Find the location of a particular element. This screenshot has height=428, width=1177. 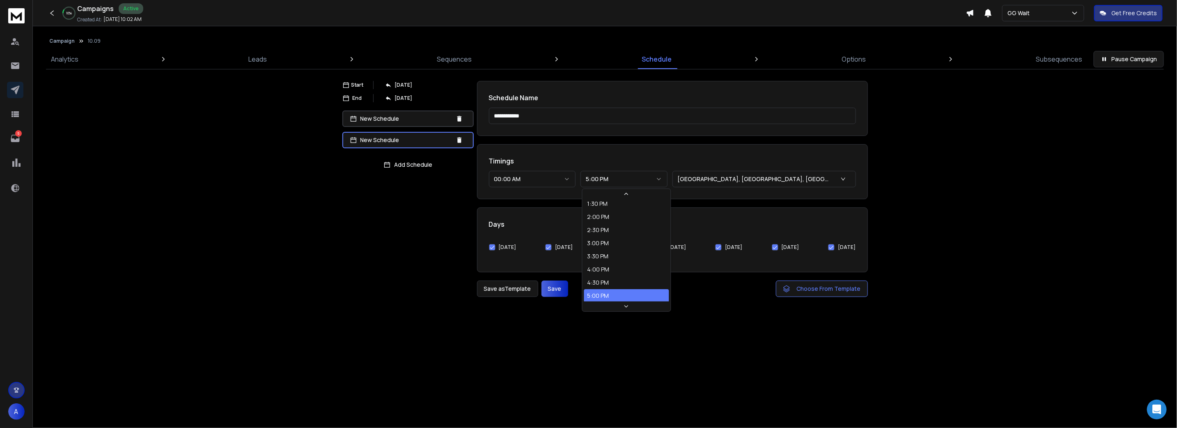

div: 4:00 PM is located at coordinates (599, 269).